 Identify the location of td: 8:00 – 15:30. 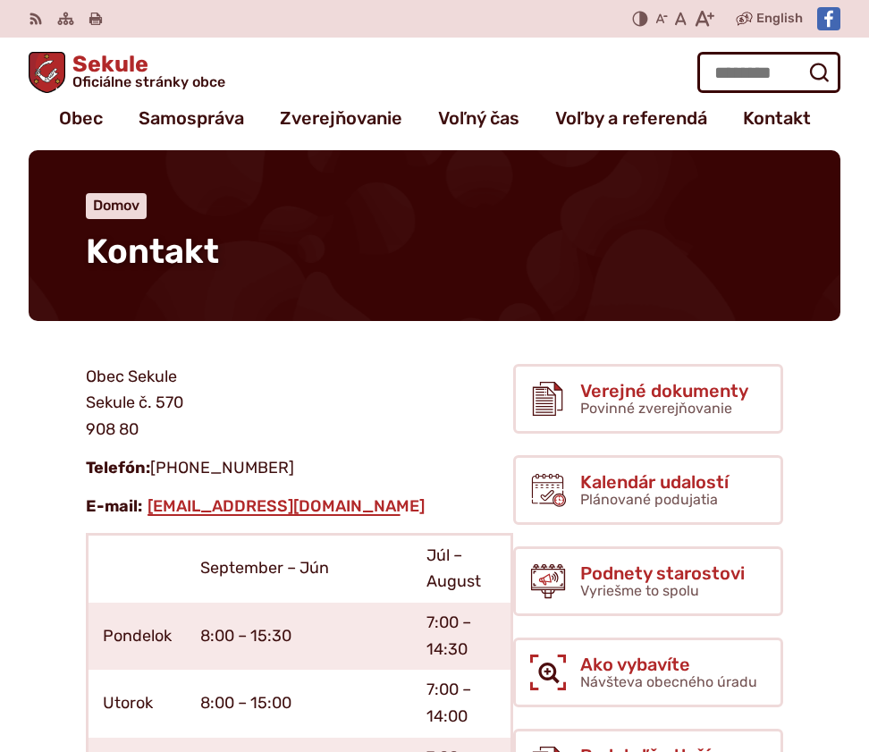
(298, 635).